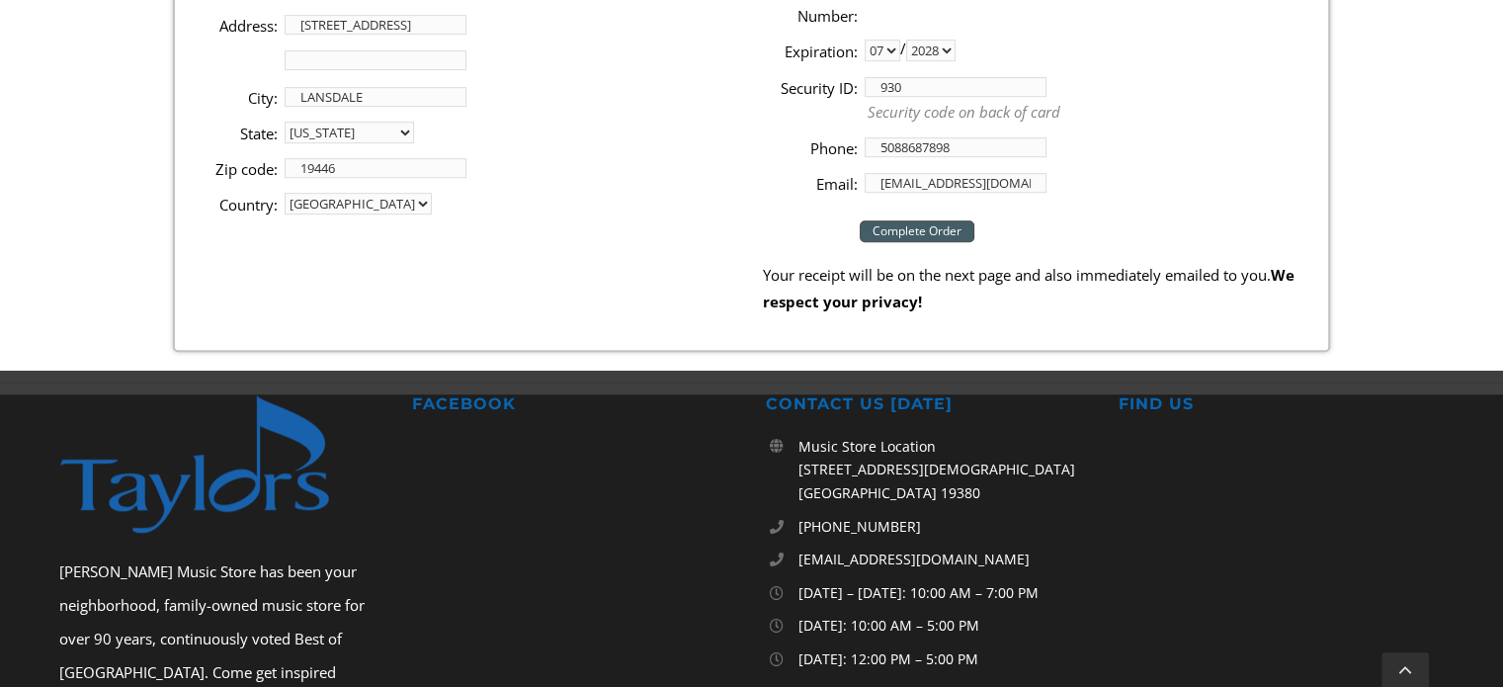 The width and height of the screenshot is (1503, 687). Describe the element at coordinates (238, 98) in the screenshot. I see `label: City:` at that location.